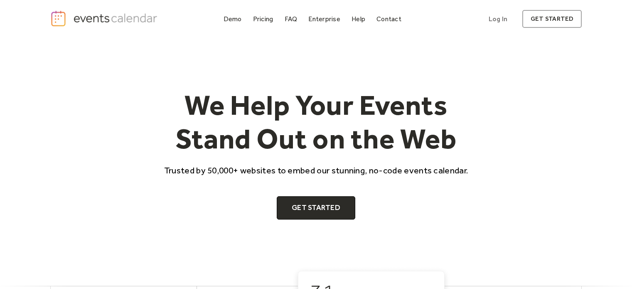  I want to click on div: Pricing, so click(263, 19).